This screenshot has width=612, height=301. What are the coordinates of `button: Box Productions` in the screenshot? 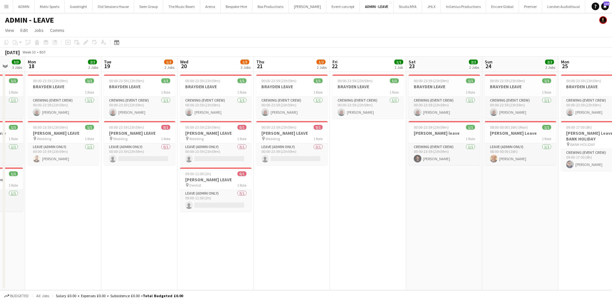 It's located at (271, 6).